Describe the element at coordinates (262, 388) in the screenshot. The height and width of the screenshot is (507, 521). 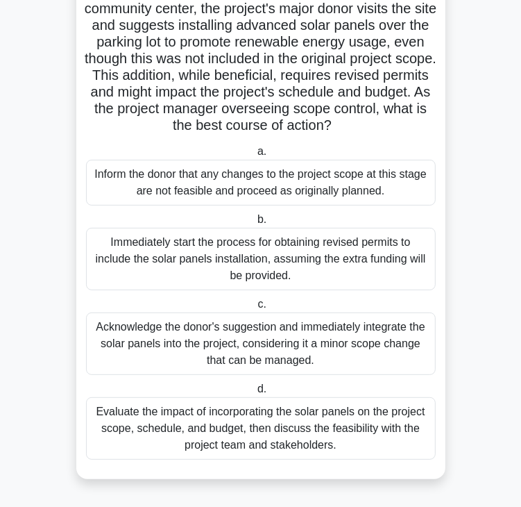
I see `span: d.` at that location.